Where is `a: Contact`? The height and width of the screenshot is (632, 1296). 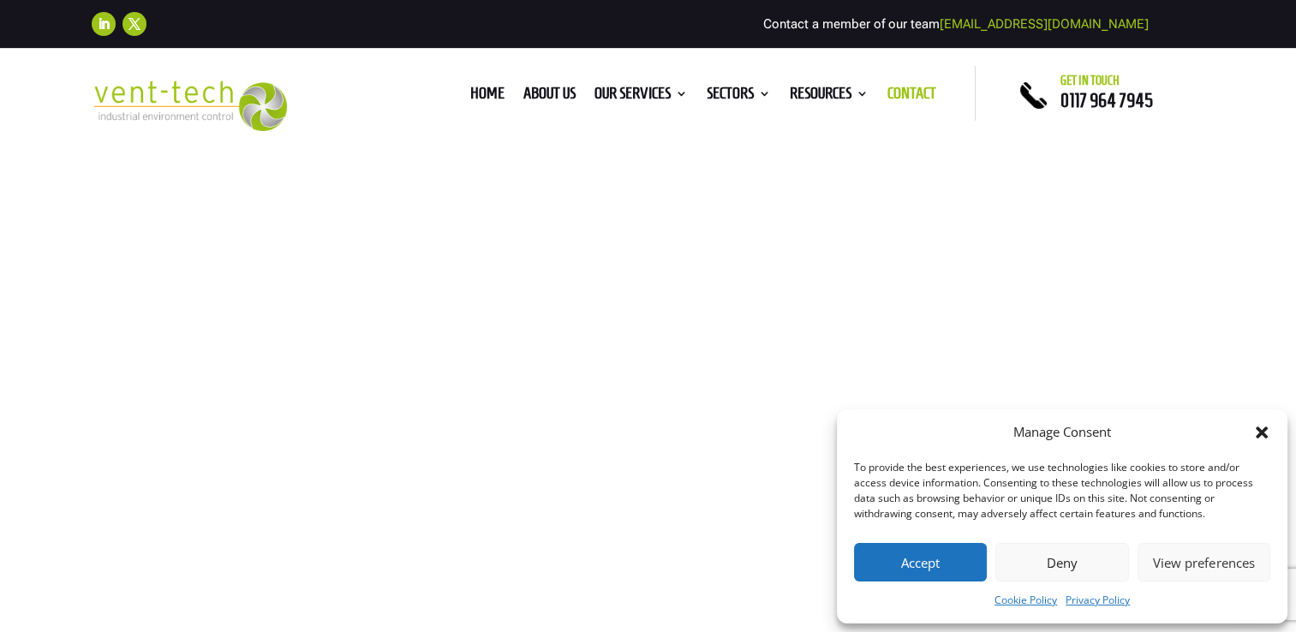
a: Contact is located at coordinates (911, 97).